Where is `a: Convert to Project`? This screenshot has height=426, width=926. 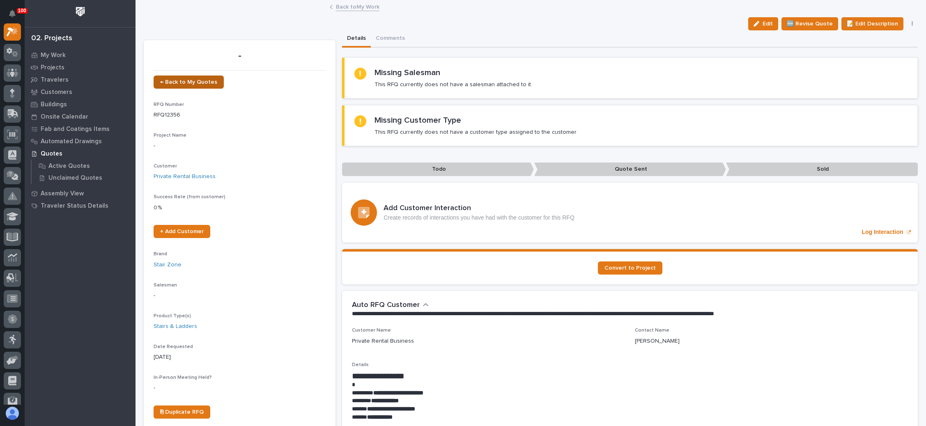 a: Convert to Project is located at coordinates (630, 268).